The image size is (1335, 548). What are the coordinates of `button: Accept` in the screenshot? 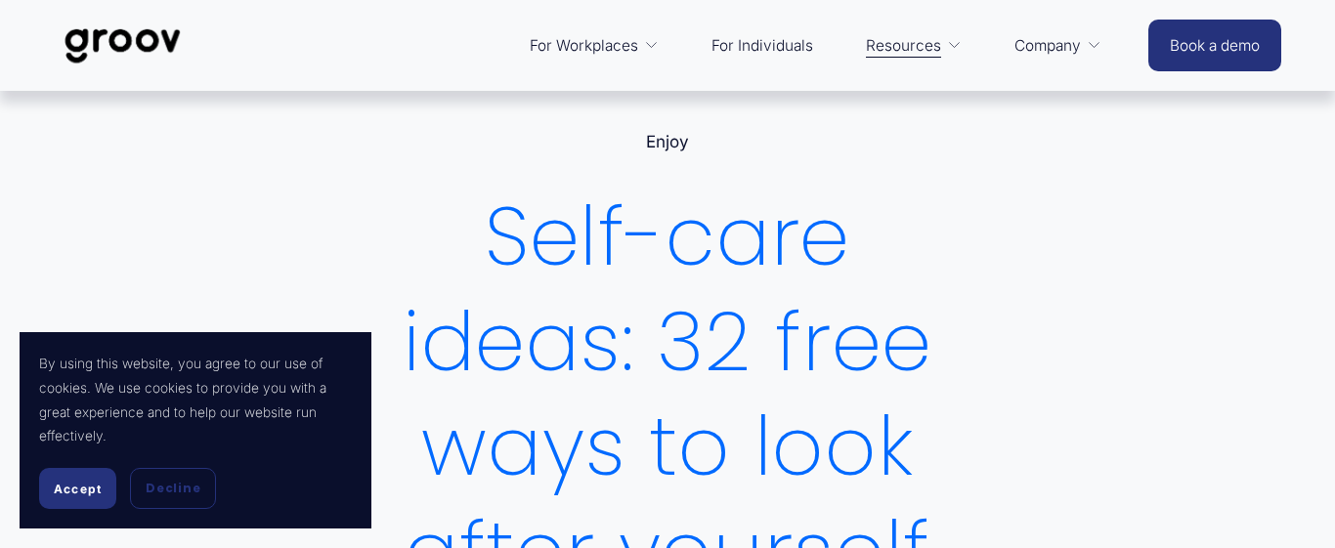 It's located at (77, 489).